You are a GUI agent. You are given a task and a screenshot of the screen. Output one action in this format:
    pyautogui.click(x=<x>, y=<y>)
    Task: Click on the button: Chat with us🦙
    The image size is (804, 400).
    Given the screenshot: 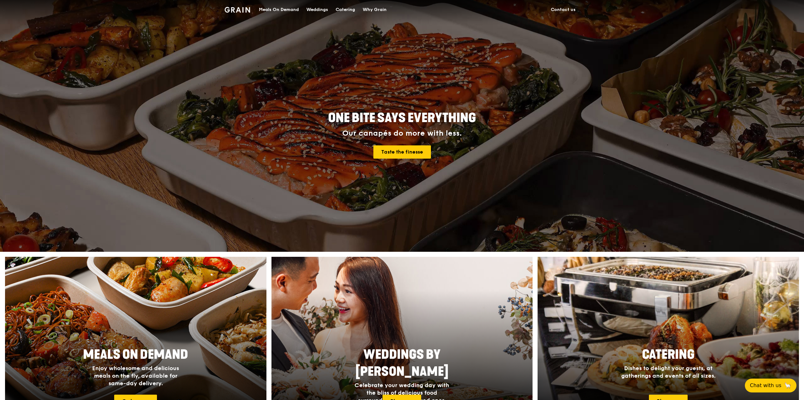 What is the action you would take?
    pyautogui.click(x=771, y=386)
    